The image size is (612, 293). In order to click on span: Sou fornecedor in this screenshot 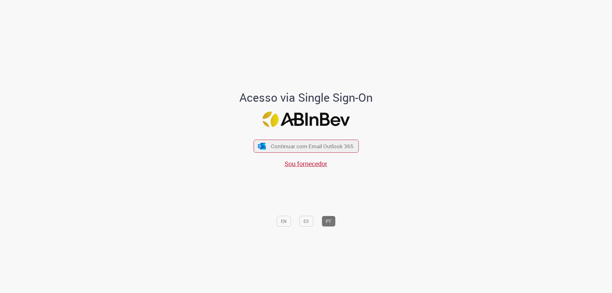, I will do `click(306, 164)`.